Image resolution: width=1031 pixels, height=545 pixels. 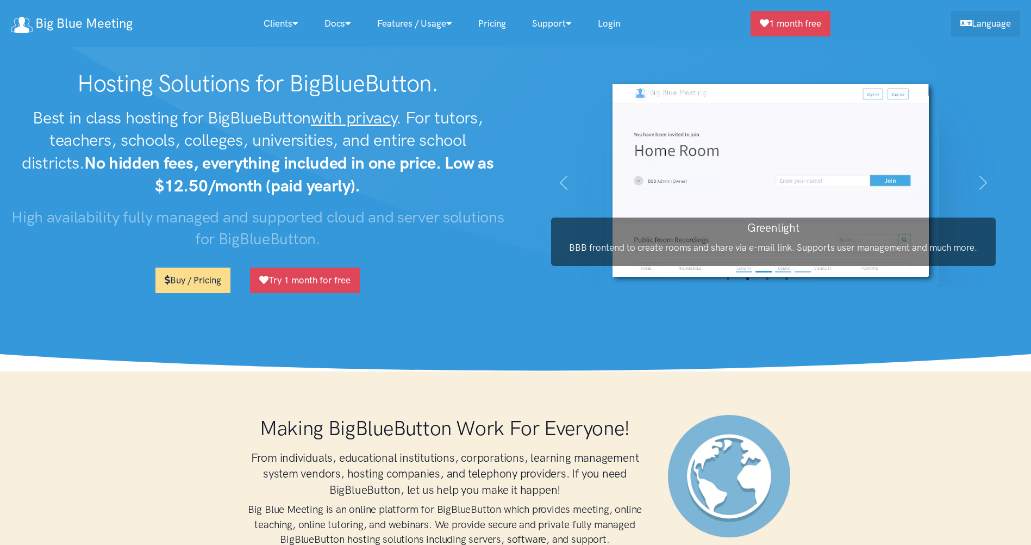 I want to click on h1: Hosting Solutions for BigBlueButton., so click(x=258, y=84).